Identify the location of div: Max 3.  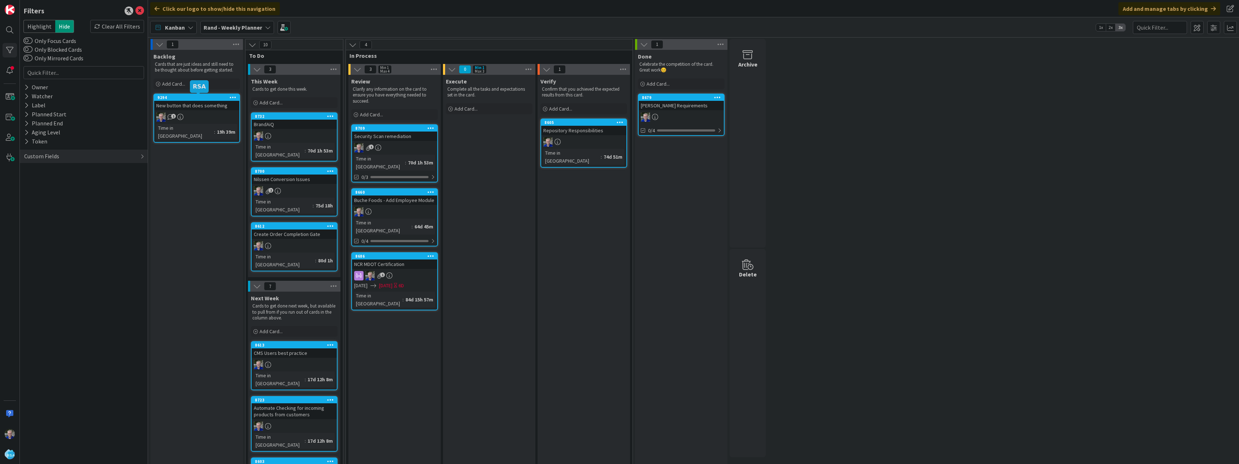
(480, 71).